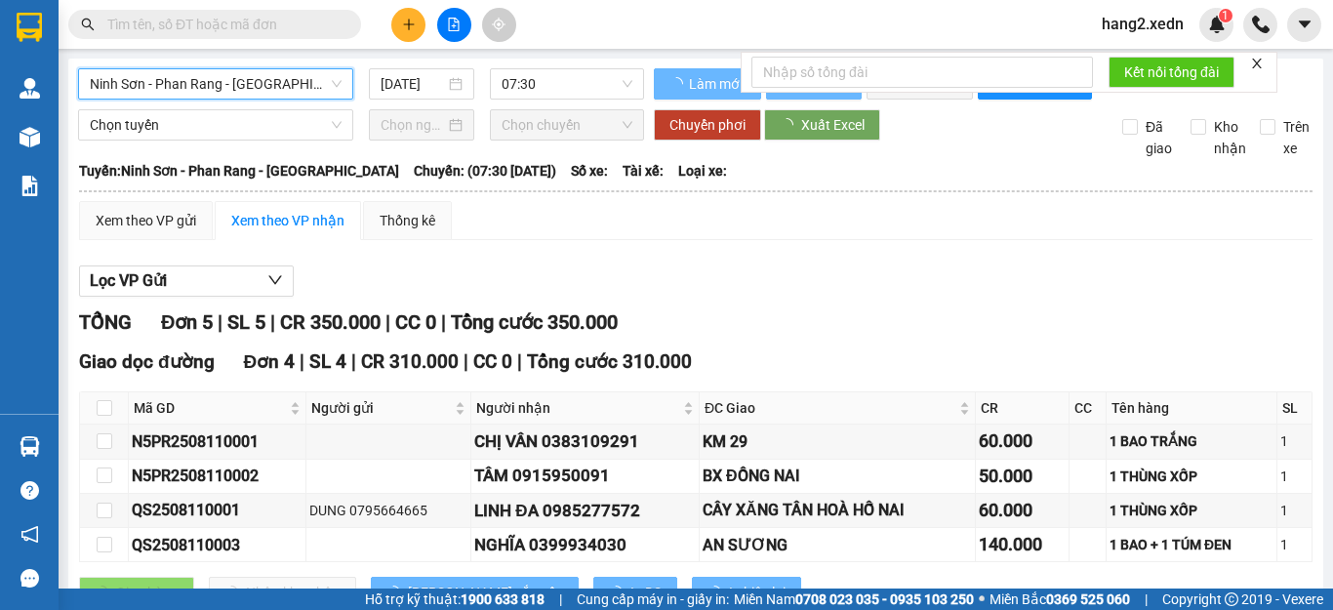  I want to click on div: 1 BAO + 1 TÚM ĐEN, so click(1191, 545).